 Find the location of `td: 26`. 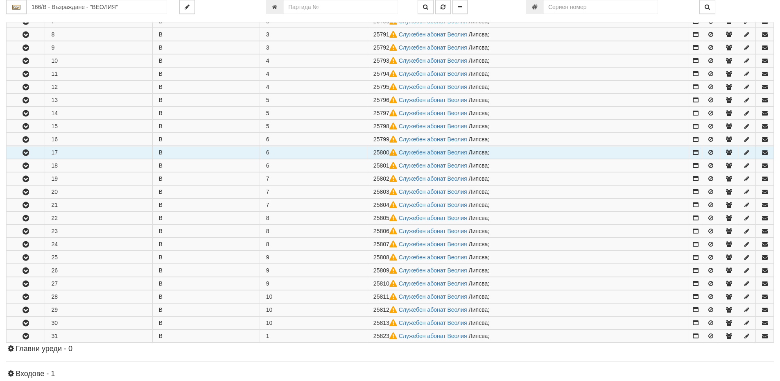

td: 26 is located at coordinates (99, 270).